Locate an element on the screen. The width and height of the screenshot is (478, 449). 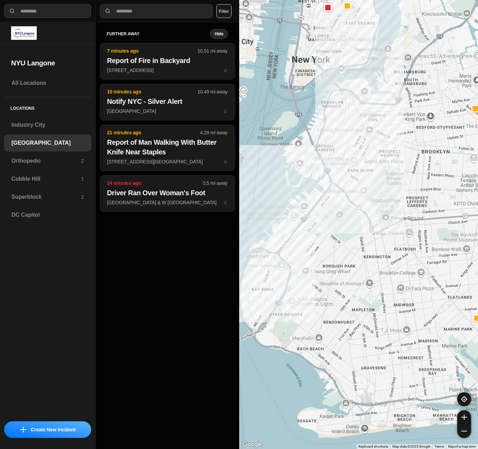
a: Terms (opens in new tab) is located at coordinates (439, 447).